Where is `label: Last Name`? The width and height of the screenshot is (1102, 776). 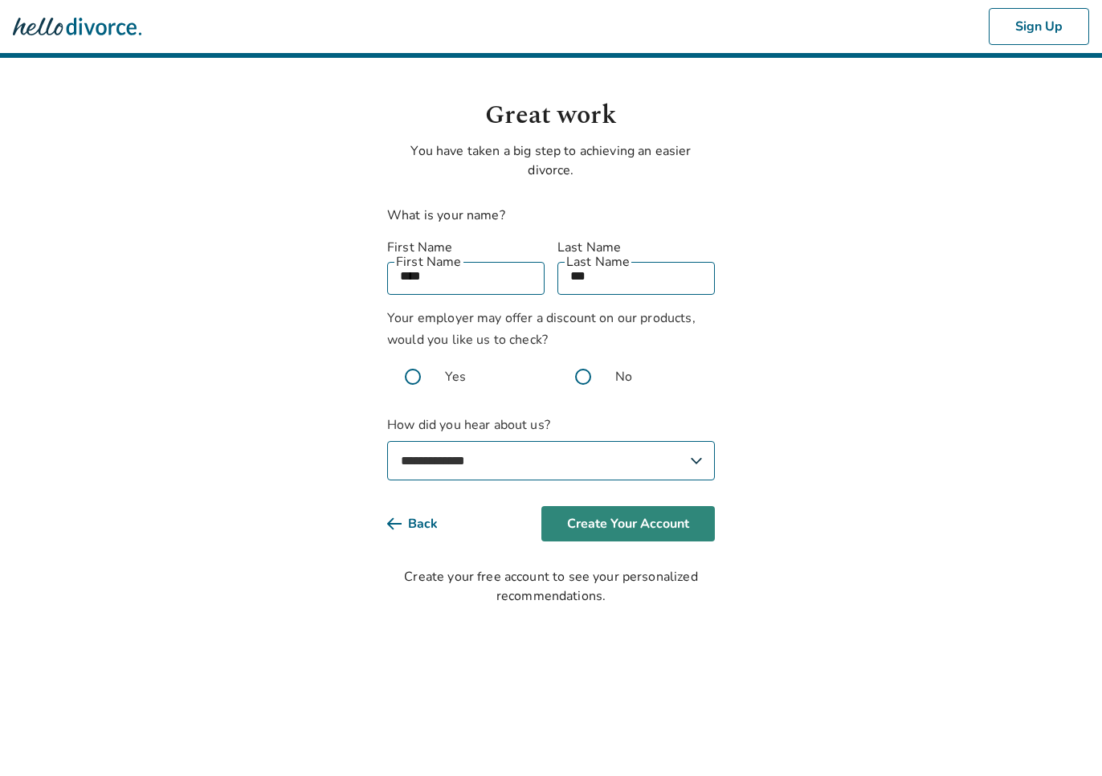
label: Last Name is located at coordinates (636, 247).